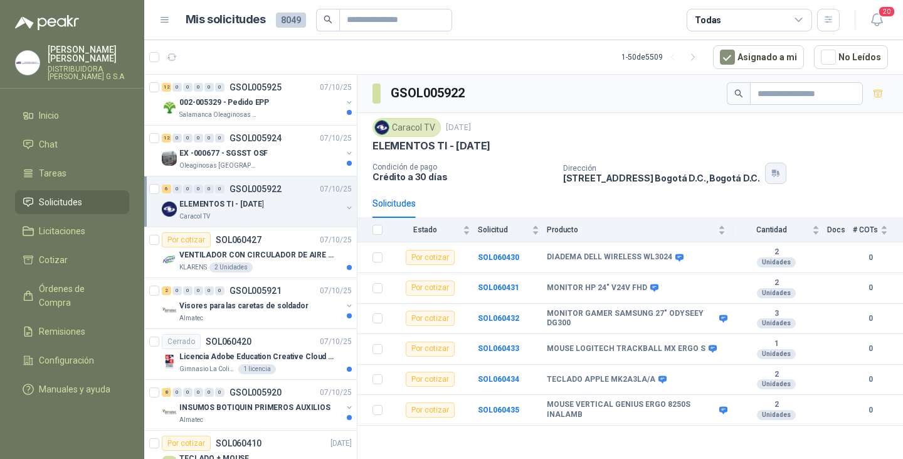 The height and width of the screenshot is (459, 903). What do you see at coordinates (244, 306) in the screenshot?
I see `p: Visores para las caretas de soldador` at bounding box center [244, 306].